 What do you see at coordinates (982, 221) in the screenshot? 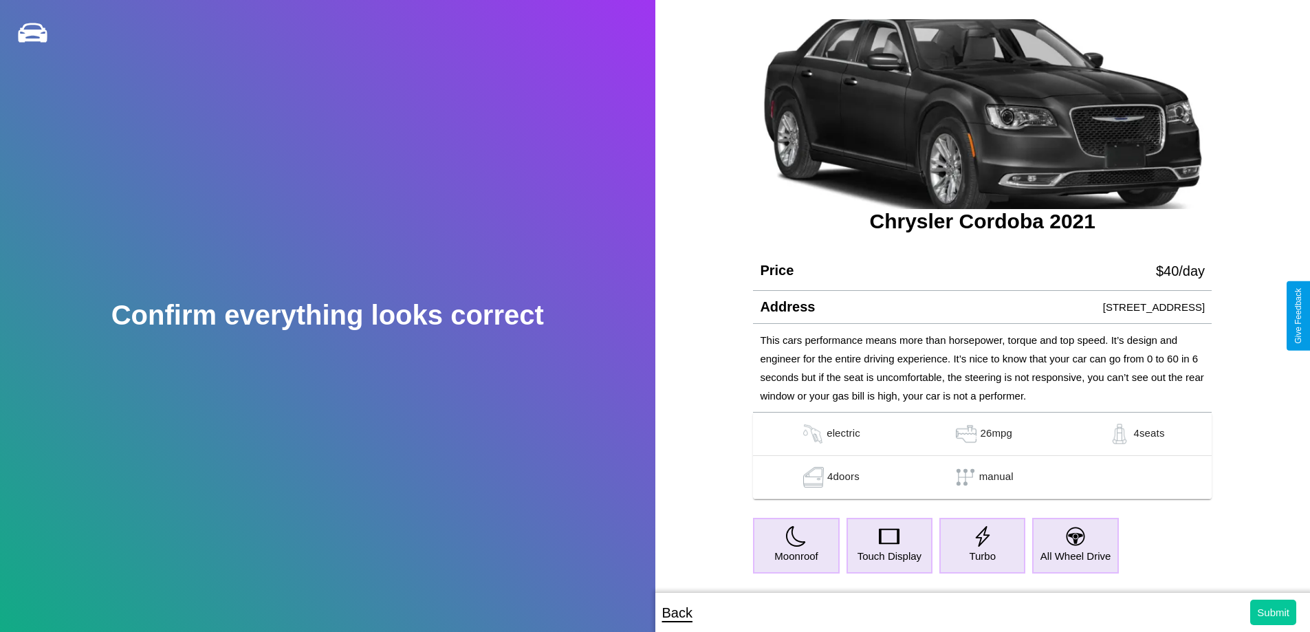
I see `h3: Chrysler Cordoba 2021` at bounding box center [982, 221].